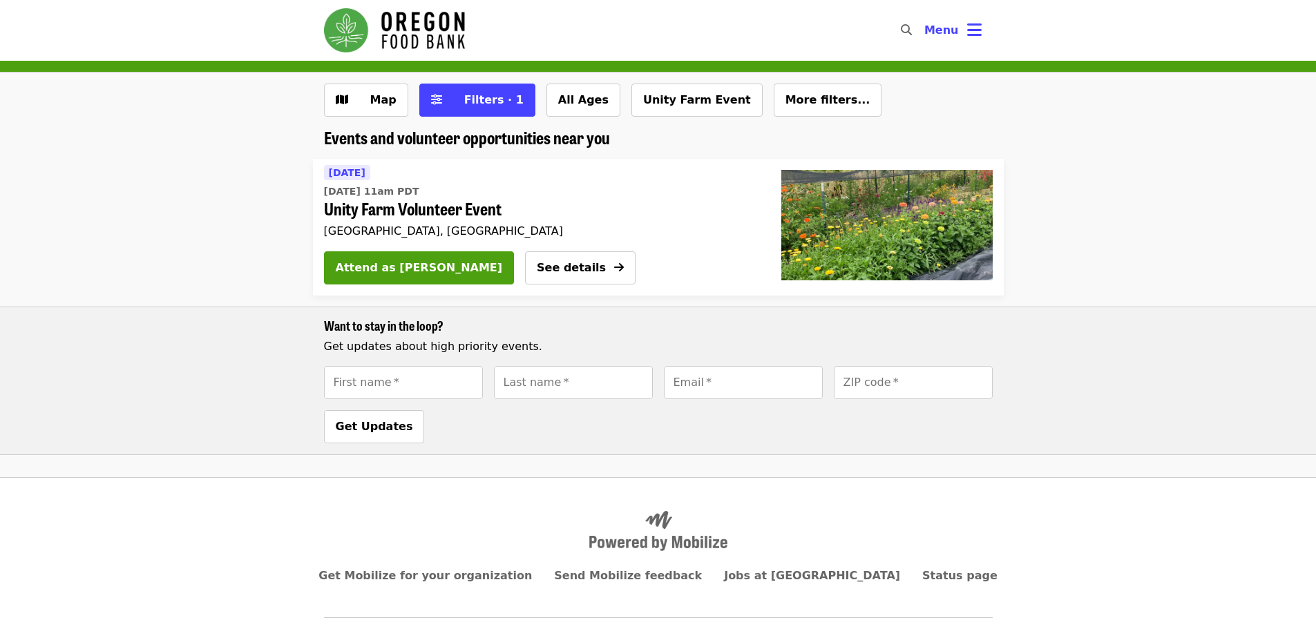 The width and height of the screenshot is (1316, 629). I want to click on button: Filters (1 selected), so click(477, 100).